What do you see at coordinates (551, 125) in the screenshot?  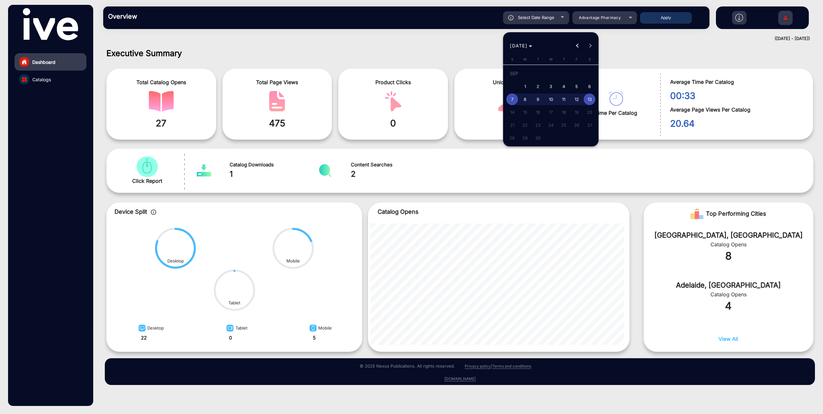 I see `button: September 24, 2025` at bounding box center [551, 125].